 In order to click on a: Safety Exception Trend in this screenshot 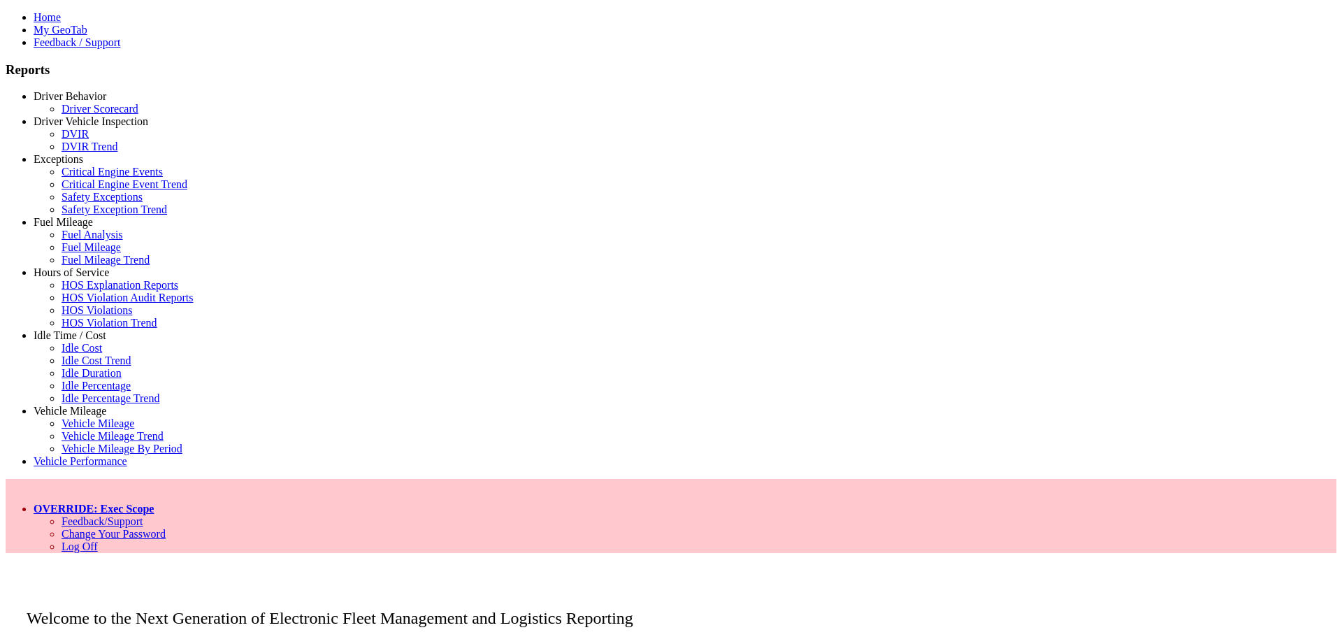, I will do `click(114, 209)`.